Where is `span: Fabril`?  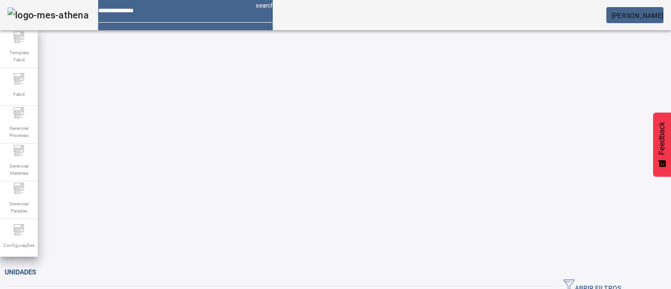 span: Fabril is located at coordinates (19, 94).